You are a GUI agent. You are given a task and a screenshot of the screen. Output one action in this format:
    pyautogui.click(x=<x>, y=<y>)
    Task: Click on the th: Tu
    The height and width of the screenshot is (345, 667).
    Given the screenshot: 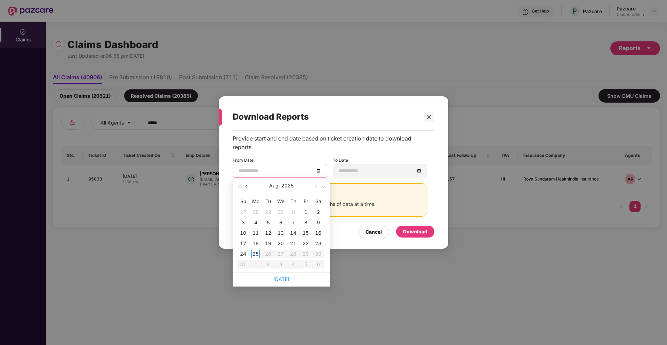 What is the action you would take?
    pyautogui.click(x=268, y=201)
    